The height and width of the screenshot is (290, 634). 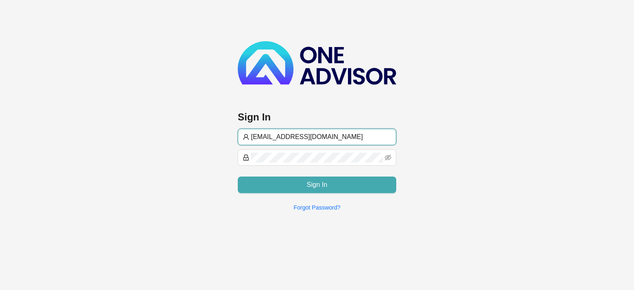 What do you see at coordinates (246, 158) in the screenshot?
I see `span: lock` at bounding box center [246, 158].